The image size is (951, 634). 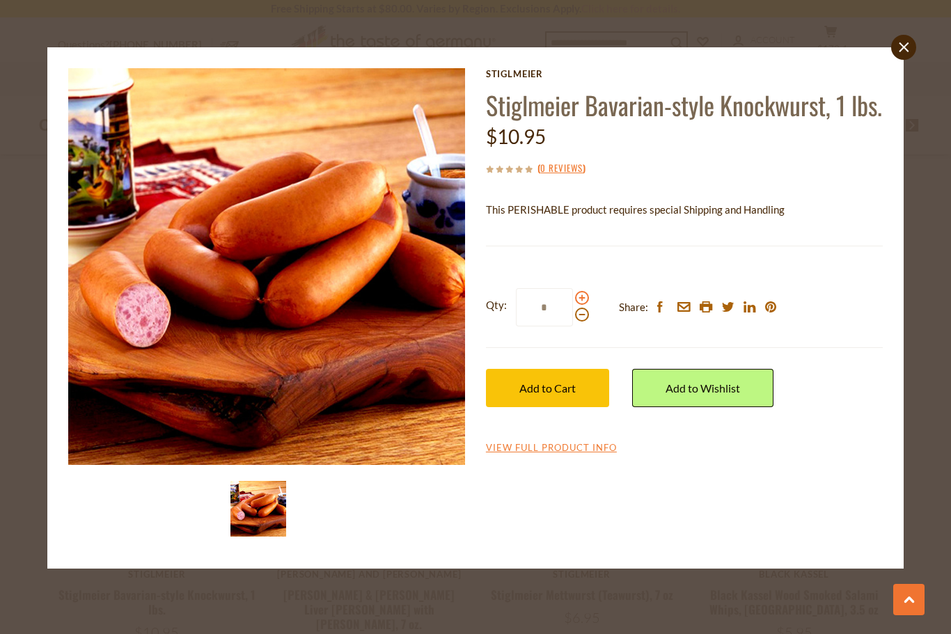 What do you see at coordinates (684, 74) in the screenshot?
I see `a: Stiglmeier` at bounding box center [684, 74].